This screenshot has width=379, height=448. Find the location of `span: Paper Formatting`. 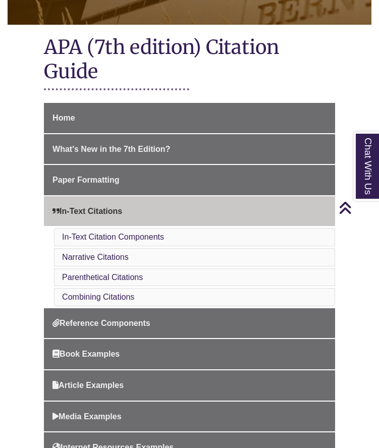

span: Paper Formatting is located at coordinates (86, 180).